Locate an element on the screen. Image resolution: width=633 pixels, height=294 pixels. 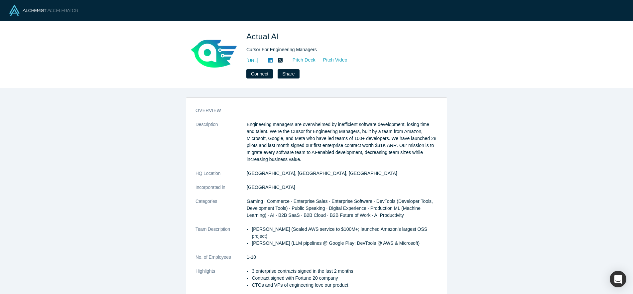
button: Connect is located at coordinates (260, 74).